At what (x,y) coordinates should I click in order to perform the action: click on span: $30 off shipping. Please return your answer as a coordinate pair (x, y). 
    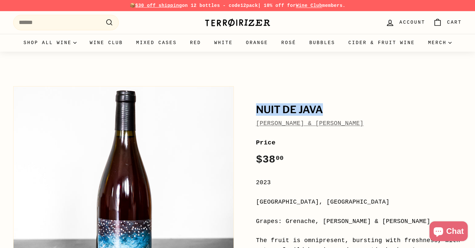
    Looking at the image, I should click on (159, 6).